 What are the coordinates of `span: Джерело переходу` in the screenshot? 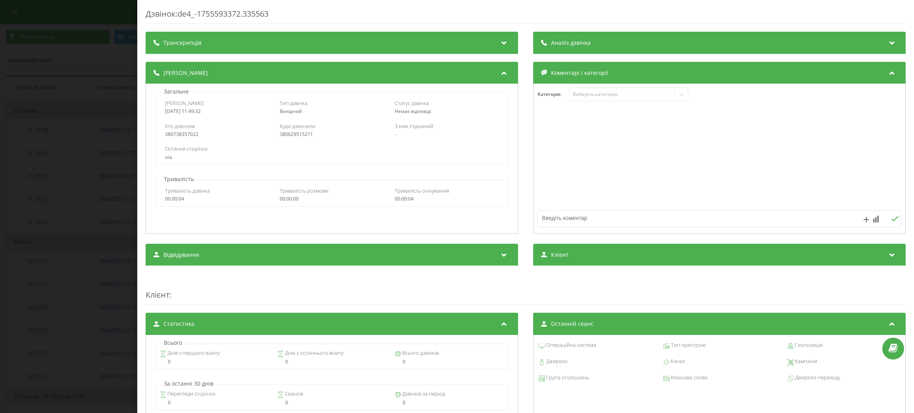 It's located at (817, 378).